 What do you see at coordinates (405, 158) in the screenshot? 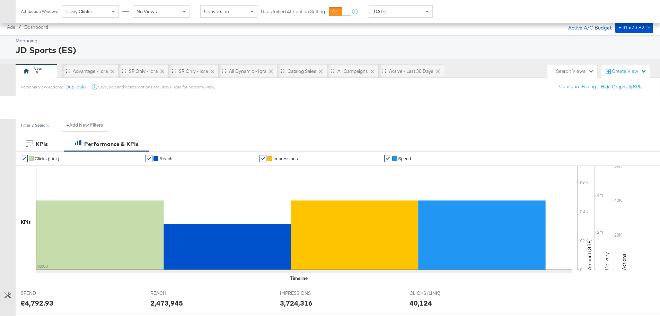
I see `span: Spend` at bounding box center [405, 158].